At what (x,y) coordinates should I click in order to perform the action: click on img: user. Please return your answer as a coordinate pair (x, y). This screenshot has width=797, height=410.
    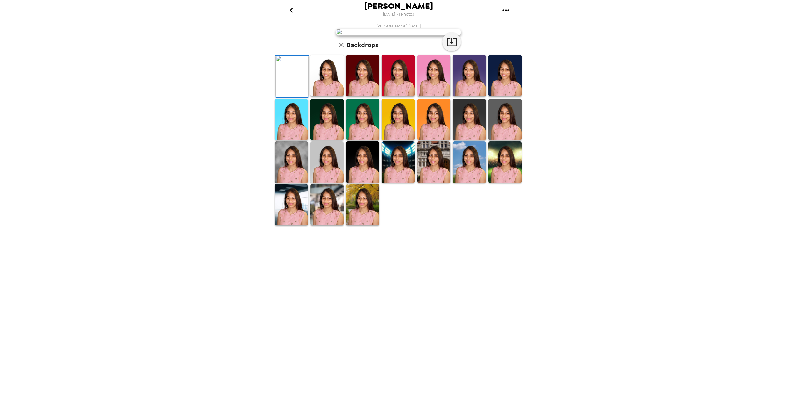
    Looking at the image, I should click on (399, 32).